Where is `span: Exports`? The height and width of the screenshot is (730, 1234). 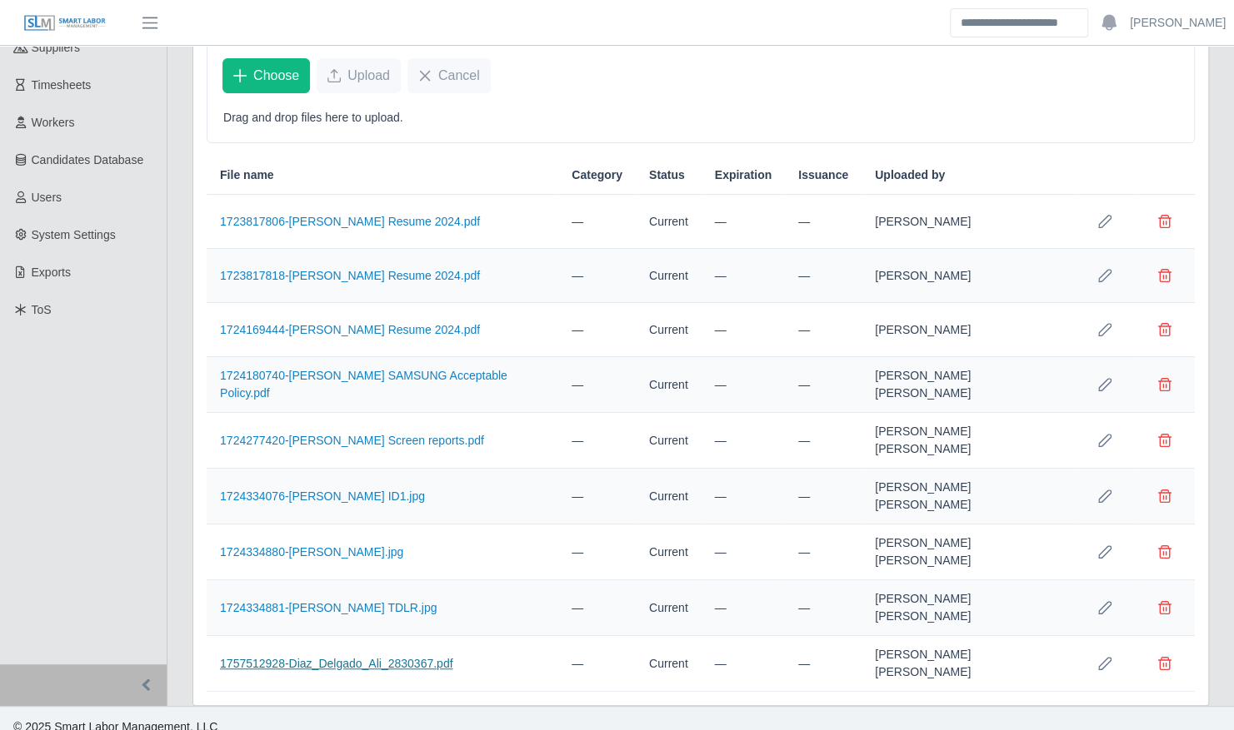
span: Exports is located at coordinates (51, 272).